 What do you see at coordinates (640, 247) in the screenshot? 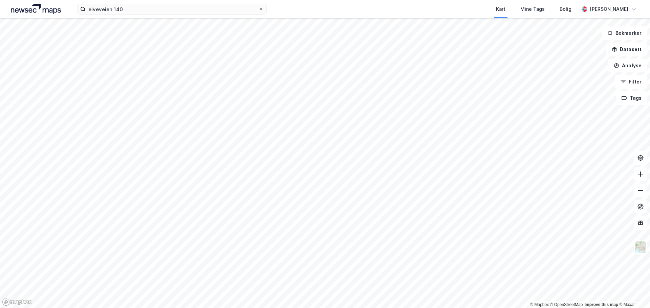
I see `img: Z` at bounding box center [640, 247].